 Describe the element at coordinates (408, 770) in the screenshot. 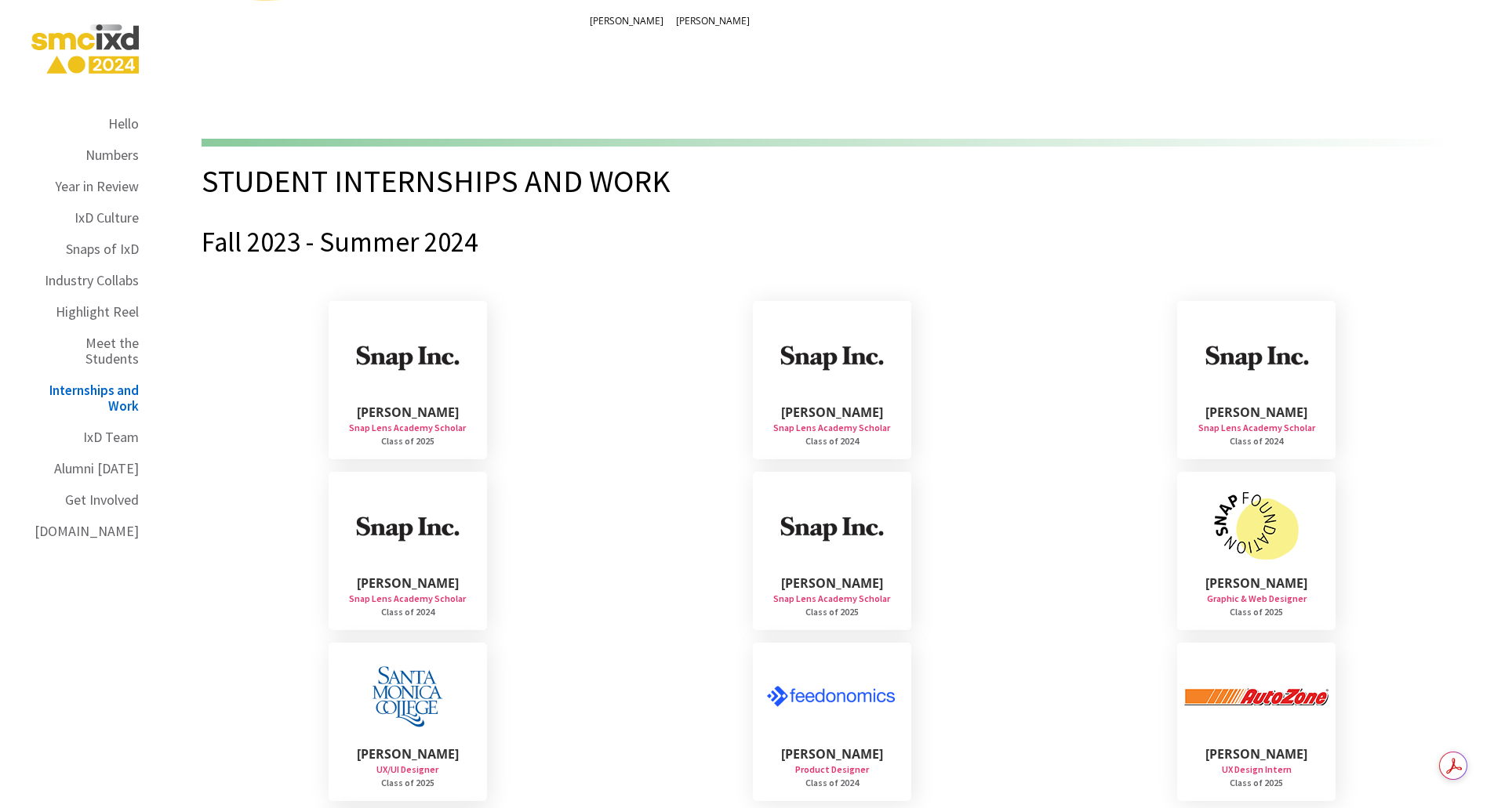

I see `div: UX/UI Designer` at that location.